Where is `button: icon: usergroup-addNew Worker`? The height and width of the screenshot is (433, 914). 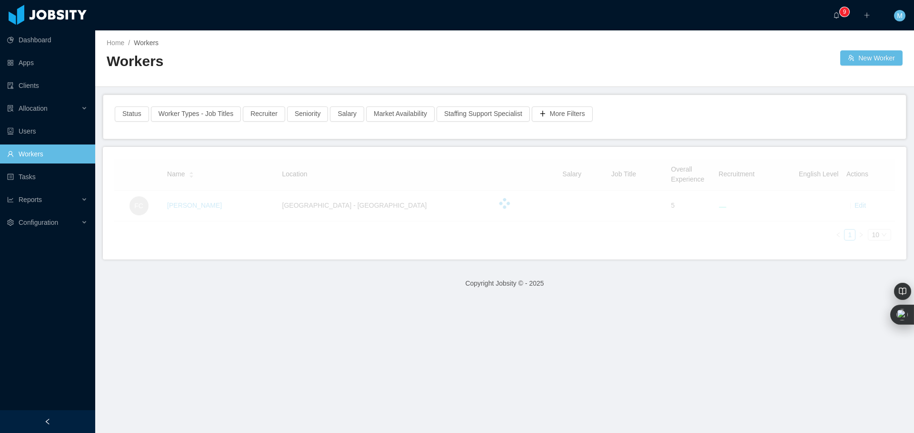 button: icon: usergroup-addNew Worker is located at coordinates (871, 58).